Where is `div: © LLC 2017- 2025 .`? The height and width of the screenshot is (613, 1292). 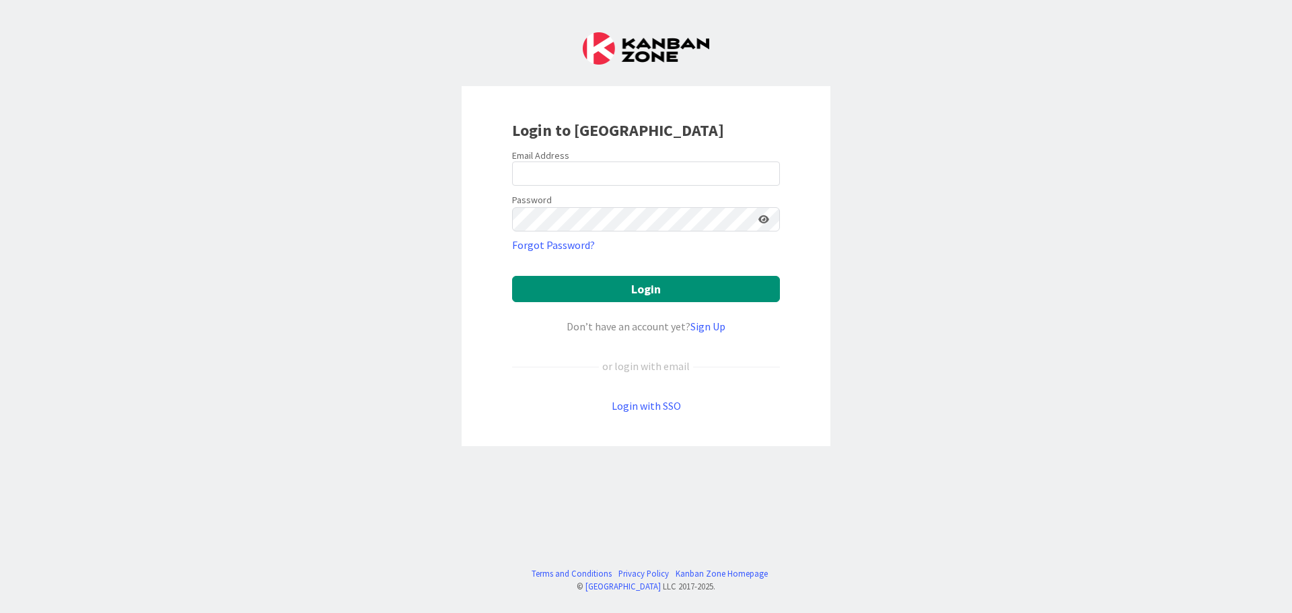
div: © LLC 2017- 2025 . is located at coordinates (646, 586).